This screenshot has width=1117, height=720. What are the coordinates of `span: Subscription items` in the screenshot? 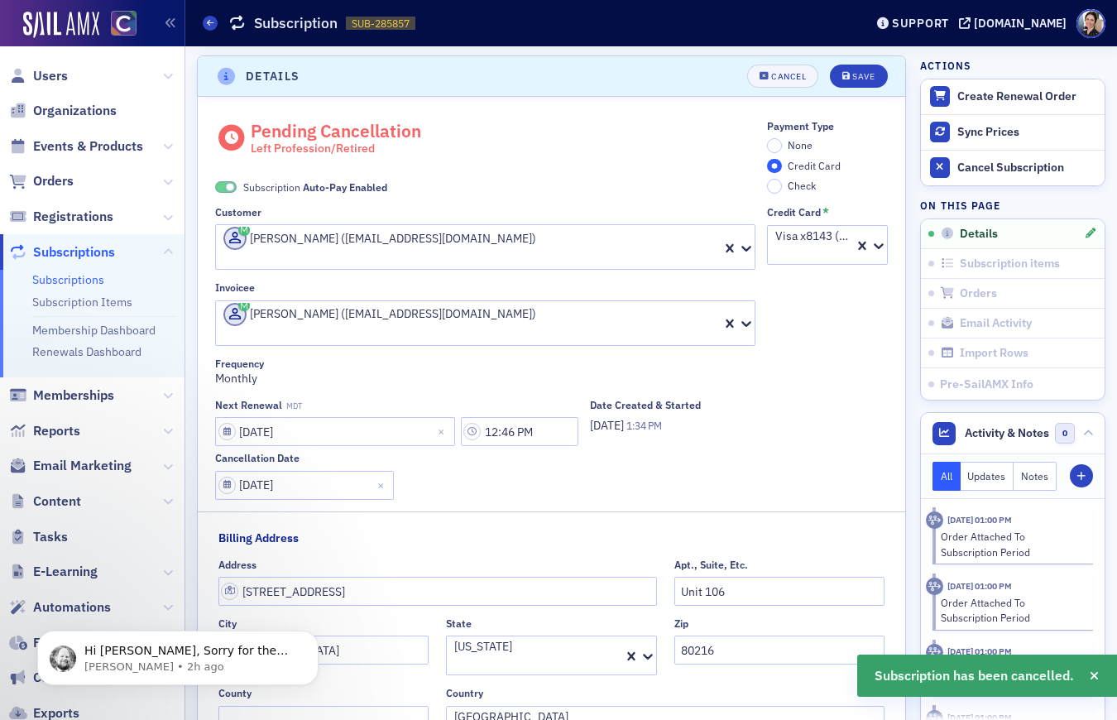 It's located at (1009, 264).